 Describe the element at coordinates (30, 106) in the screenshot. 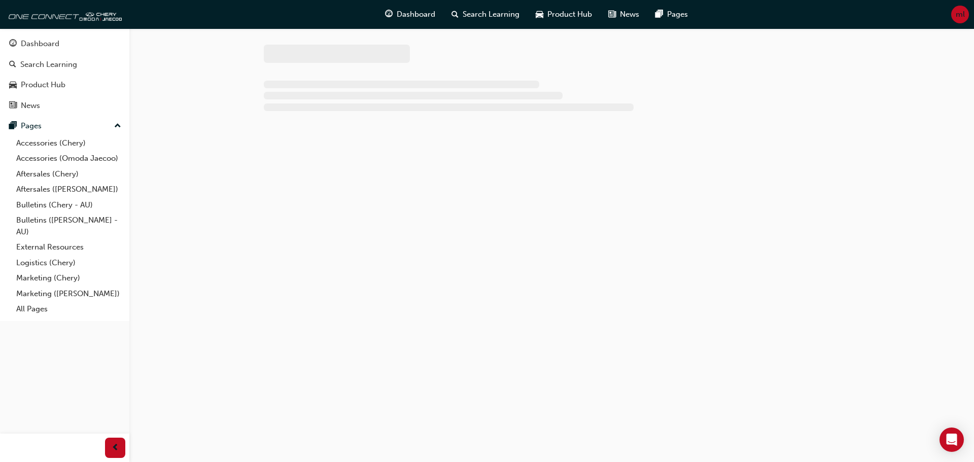

I see `div: News` at that location.